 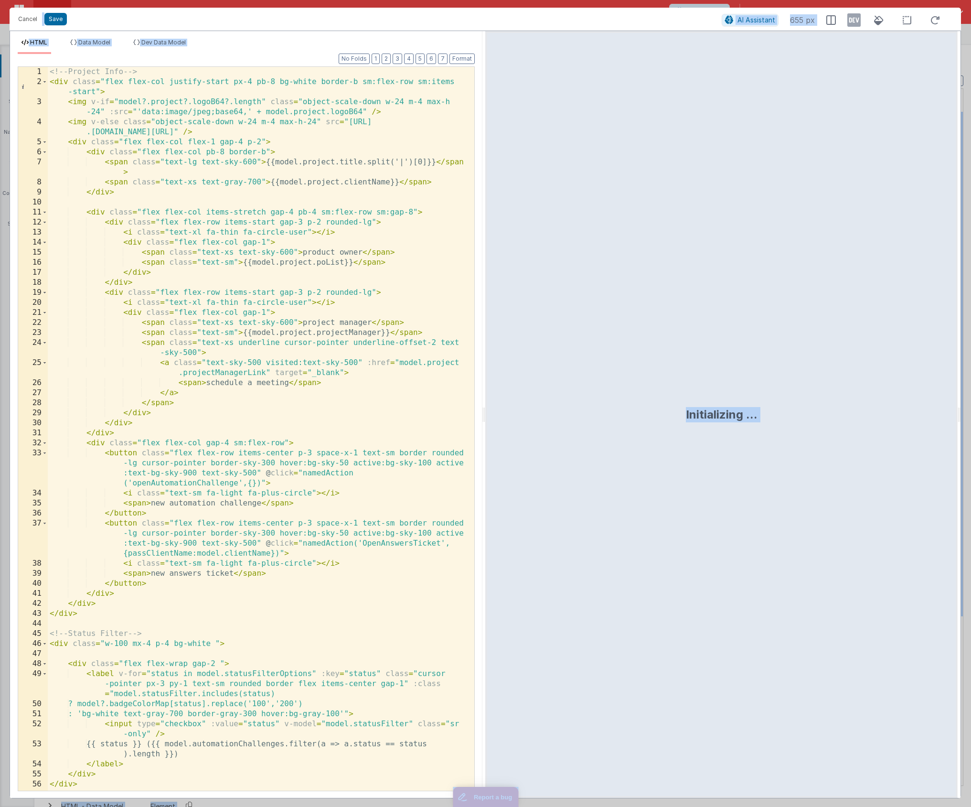 I want to click on div: 36, so click(x=33, y=513).